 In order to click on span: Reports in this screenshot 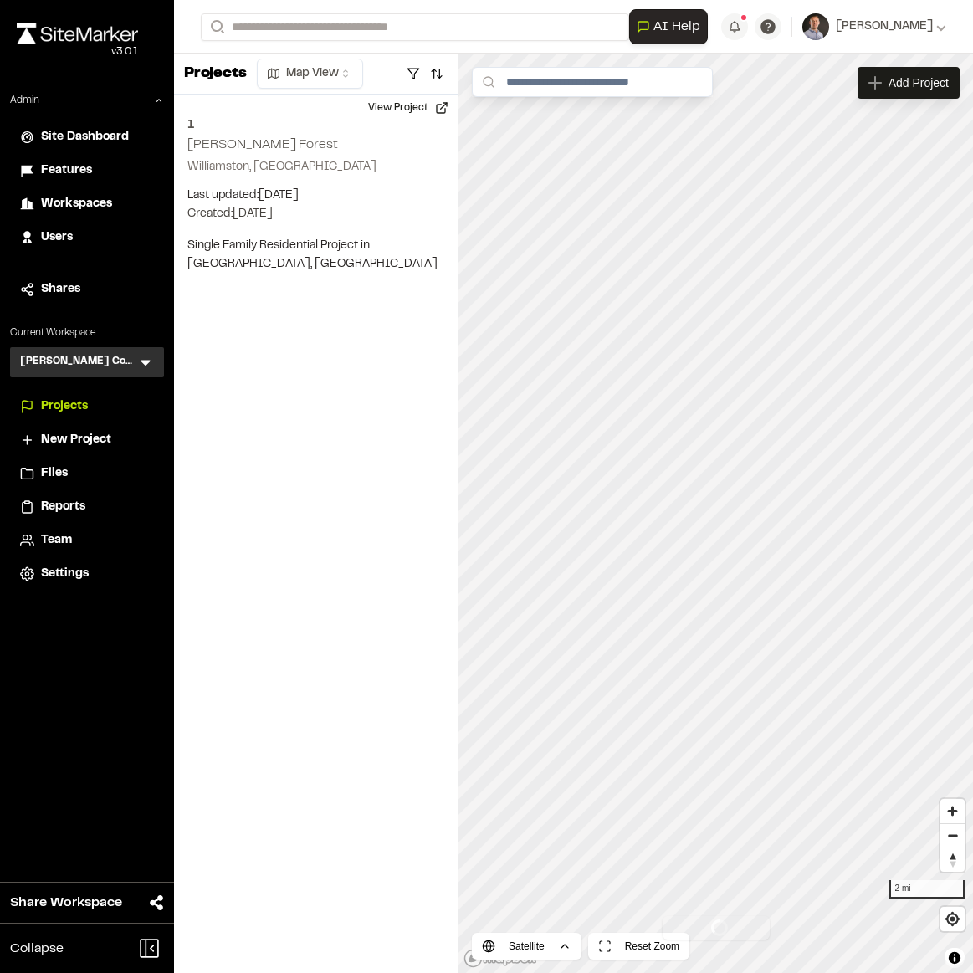, I will do `click(63, 507)`.